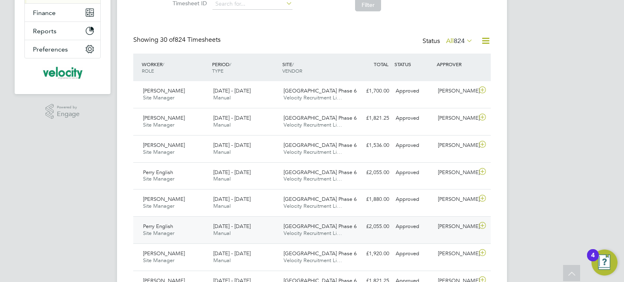 This screenshot has width=624, height=282. Describe the element at coordinates (68, 107) in the screenshot. I see `span: Powered by` at that location.